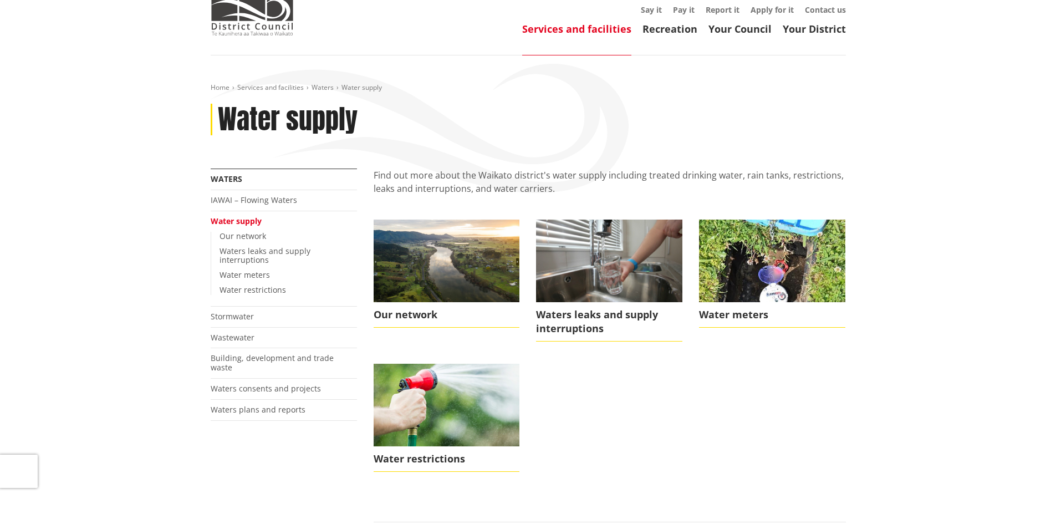 The width and height of the screenshot is (1056, 524). I want to click on span: Water meters, so click(772, 315).